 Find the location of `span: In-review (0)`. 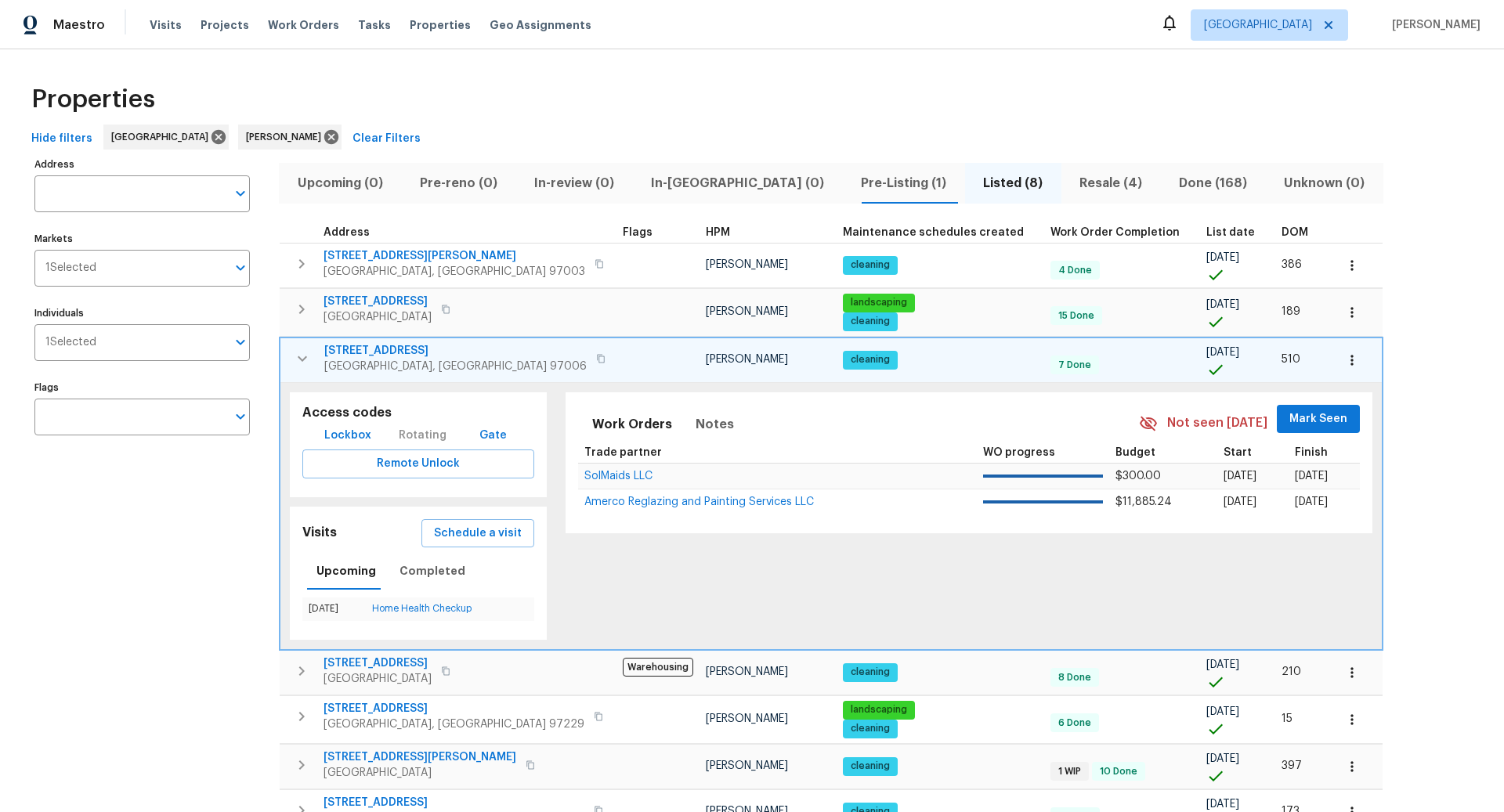

span: In-review (0) is located at coordinates (573, 183).